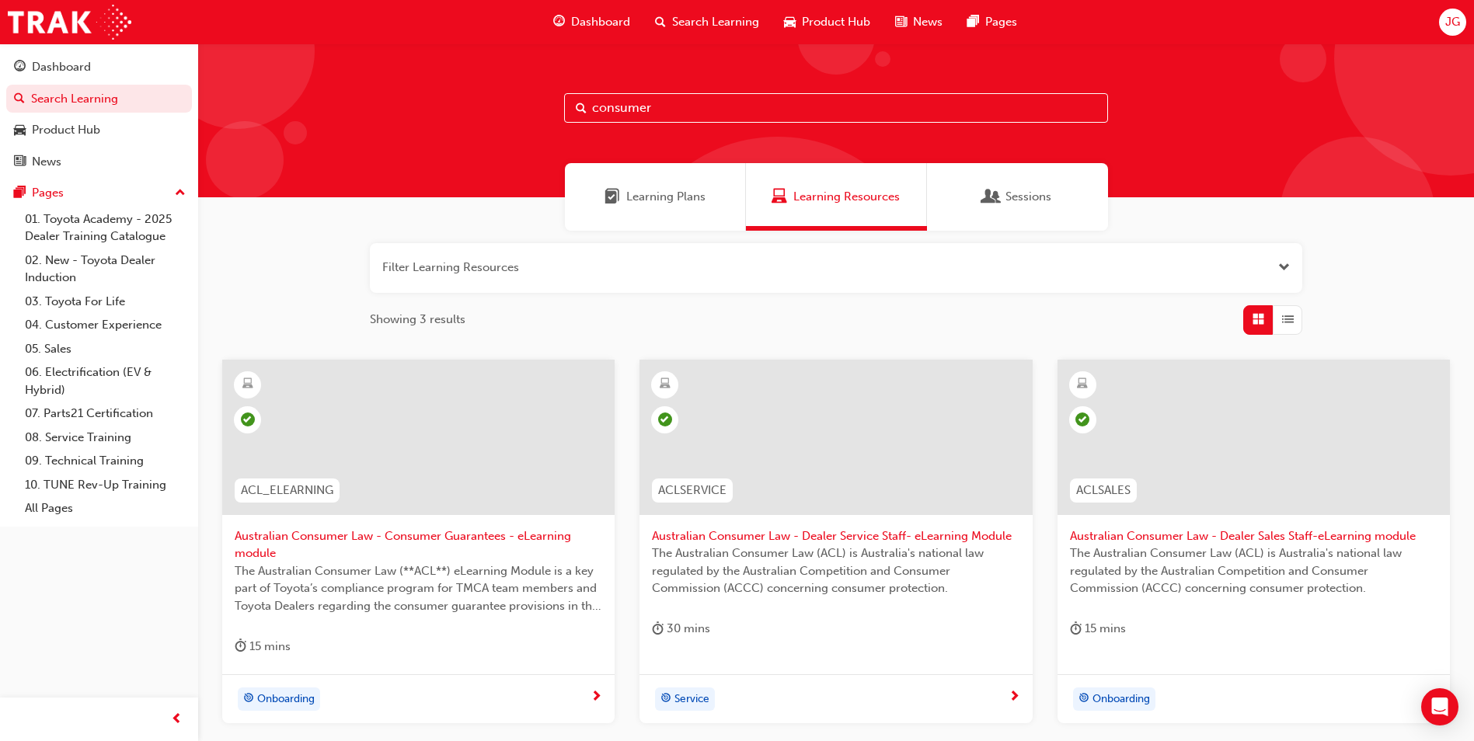  Describe the element at coordinates (105, 325) in the screenshot. I see `a: 04. Customer Experience` at that location.